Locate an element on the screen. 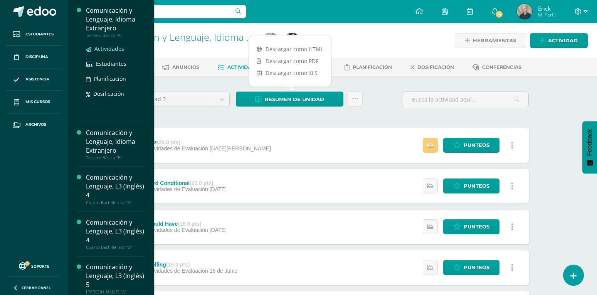  input: Busca la actividad aquí... is located at coordinates (465, 99).